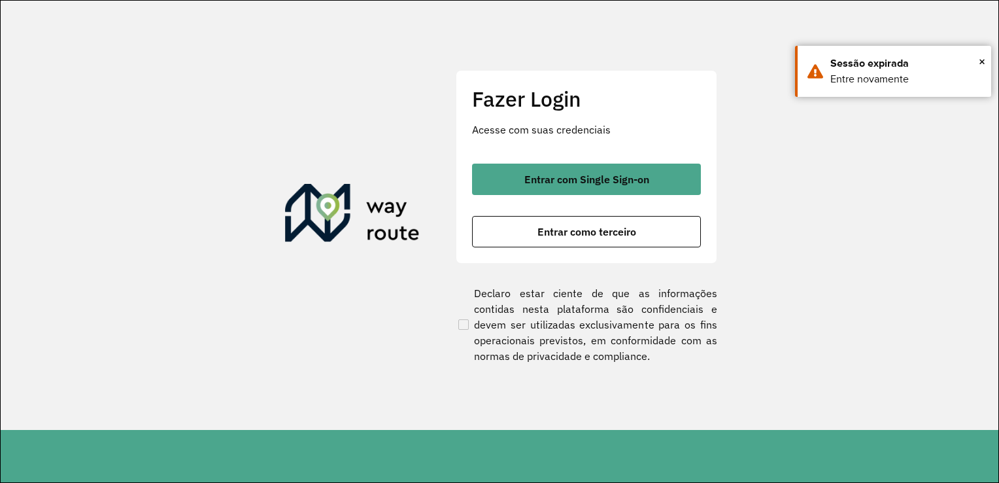  I want to click on div: Sessão expirada, so click(906, 63).